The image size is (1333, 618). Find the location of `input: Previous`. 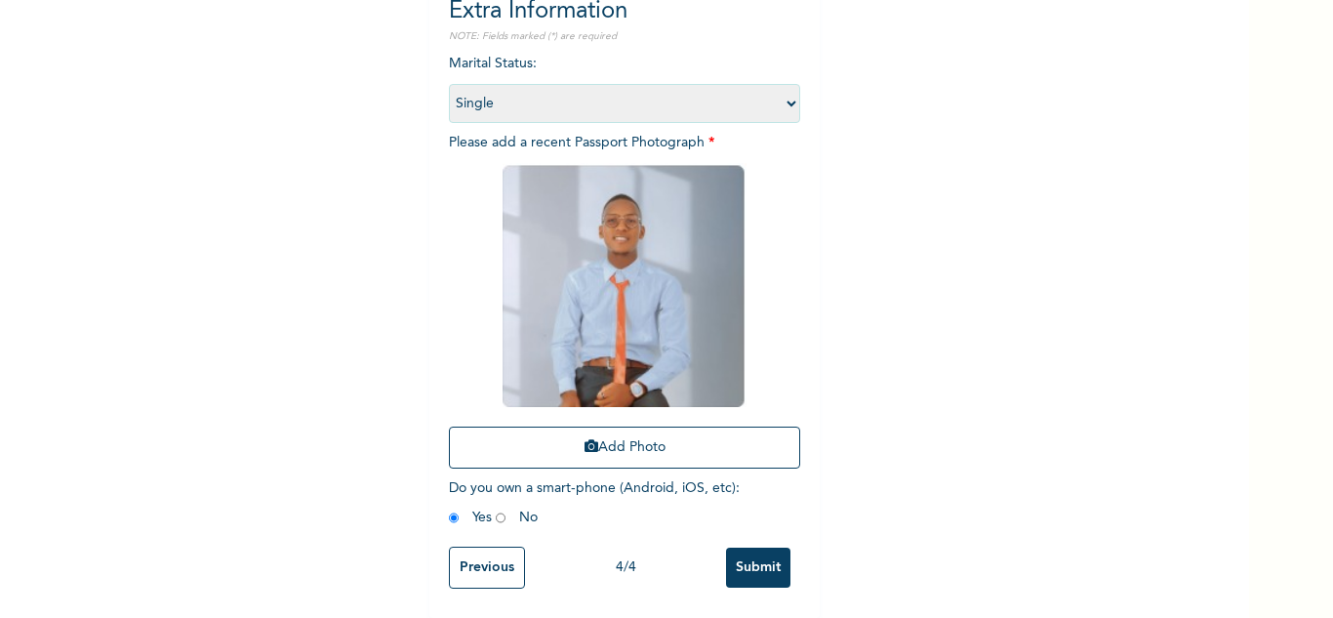

input: Previous is located at coordinates (487, 567).